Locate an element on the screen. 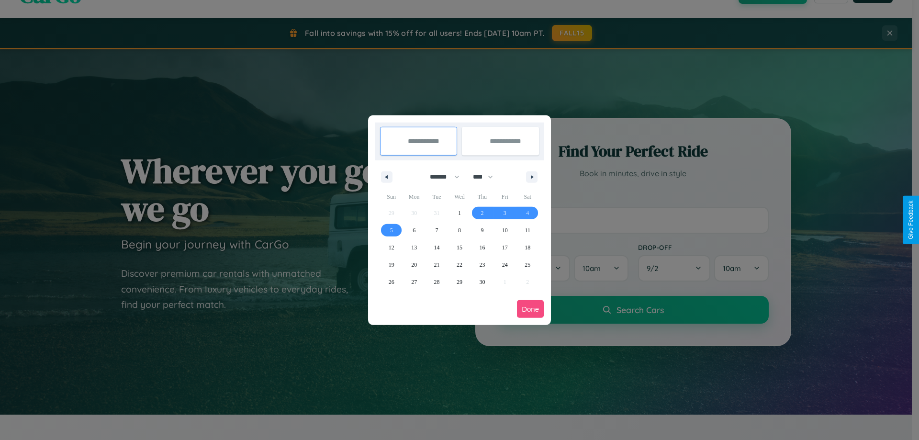  button: 13 is located at coordinates (414, 247).